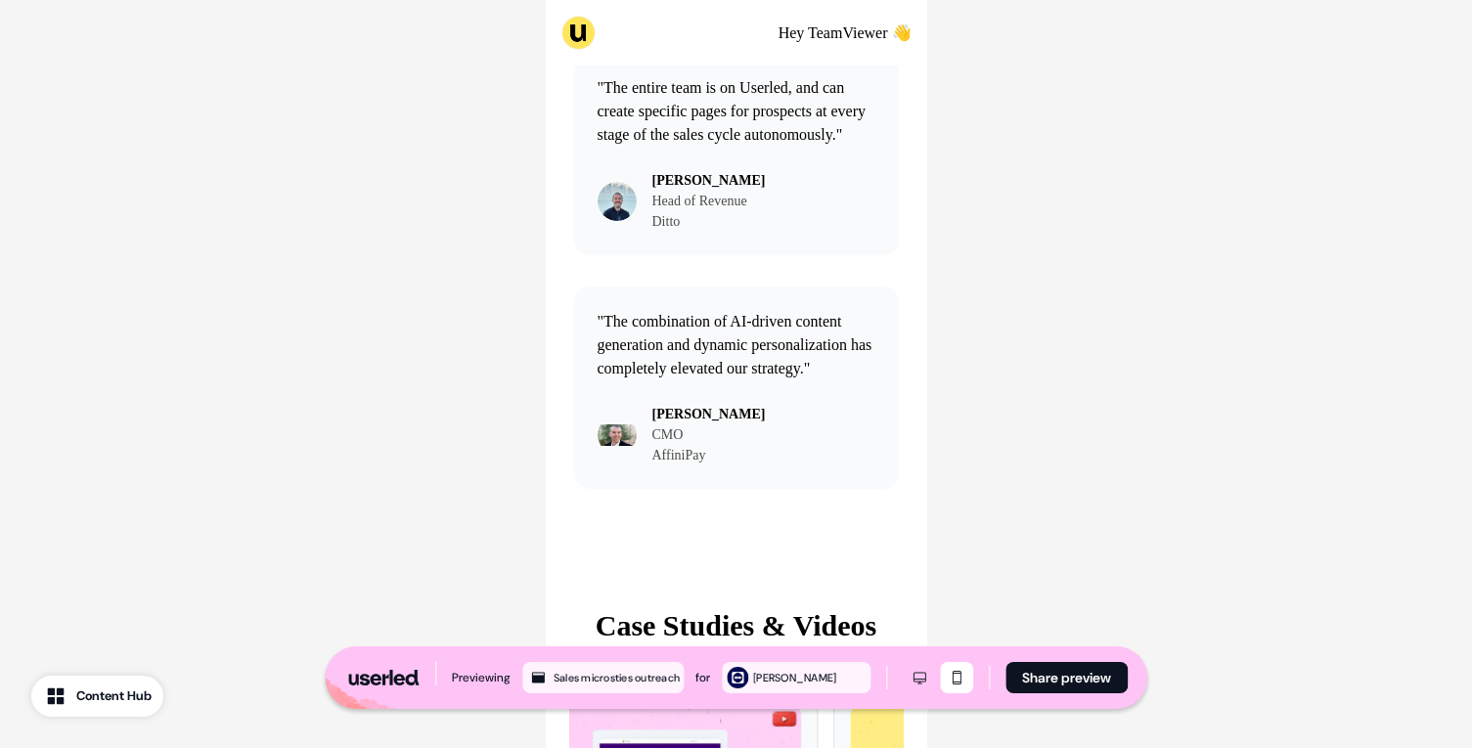 The width and height of the screenshot is (1472, 748). Describe the element at coordinates (709, 211) in the screenshot. I see `p: Head of Revenue Ditto` at that location.